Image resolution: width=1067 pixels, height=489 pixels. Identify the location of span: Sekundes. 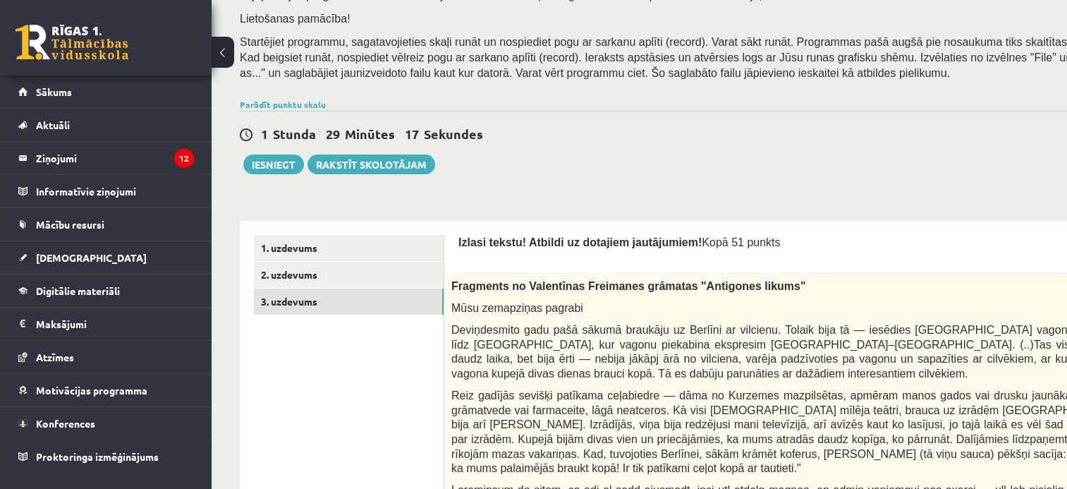
(453, 133).